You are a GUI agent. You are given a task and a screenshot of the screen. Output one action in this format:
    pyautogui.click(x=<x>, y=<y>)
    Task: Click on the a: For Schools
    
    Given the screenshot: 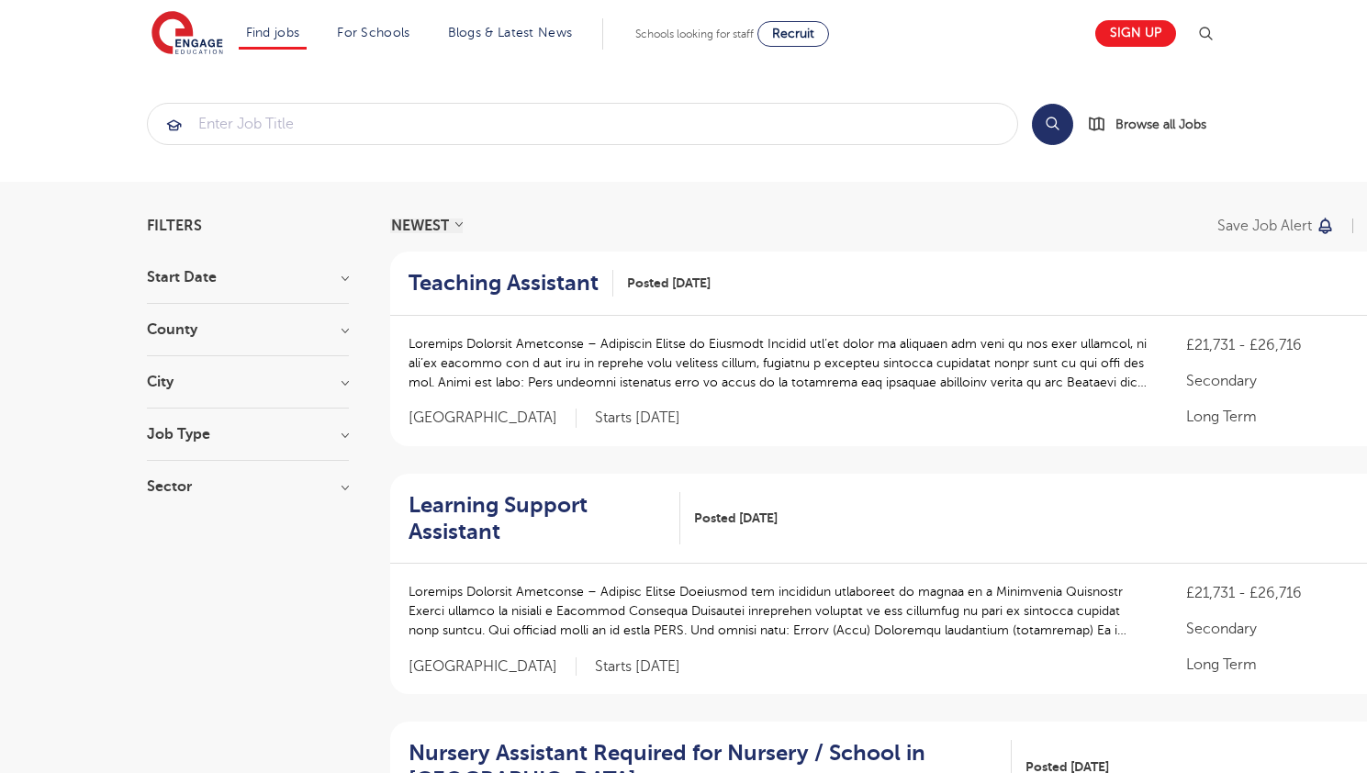 What is the action you would take?
    pyautogui.click(x=373, y=32)
    